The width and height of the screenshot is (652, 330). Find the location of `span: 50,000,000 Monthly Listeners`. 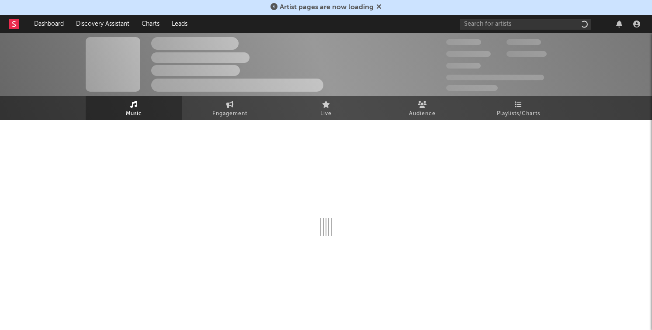

span: 50,000,000 Monthly Listeners is located at coordinates (495, 77).